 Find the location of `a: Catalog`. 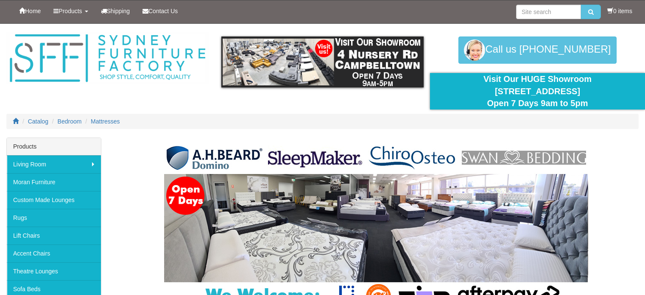

a: Catalog is located at coordinates (38, 121).